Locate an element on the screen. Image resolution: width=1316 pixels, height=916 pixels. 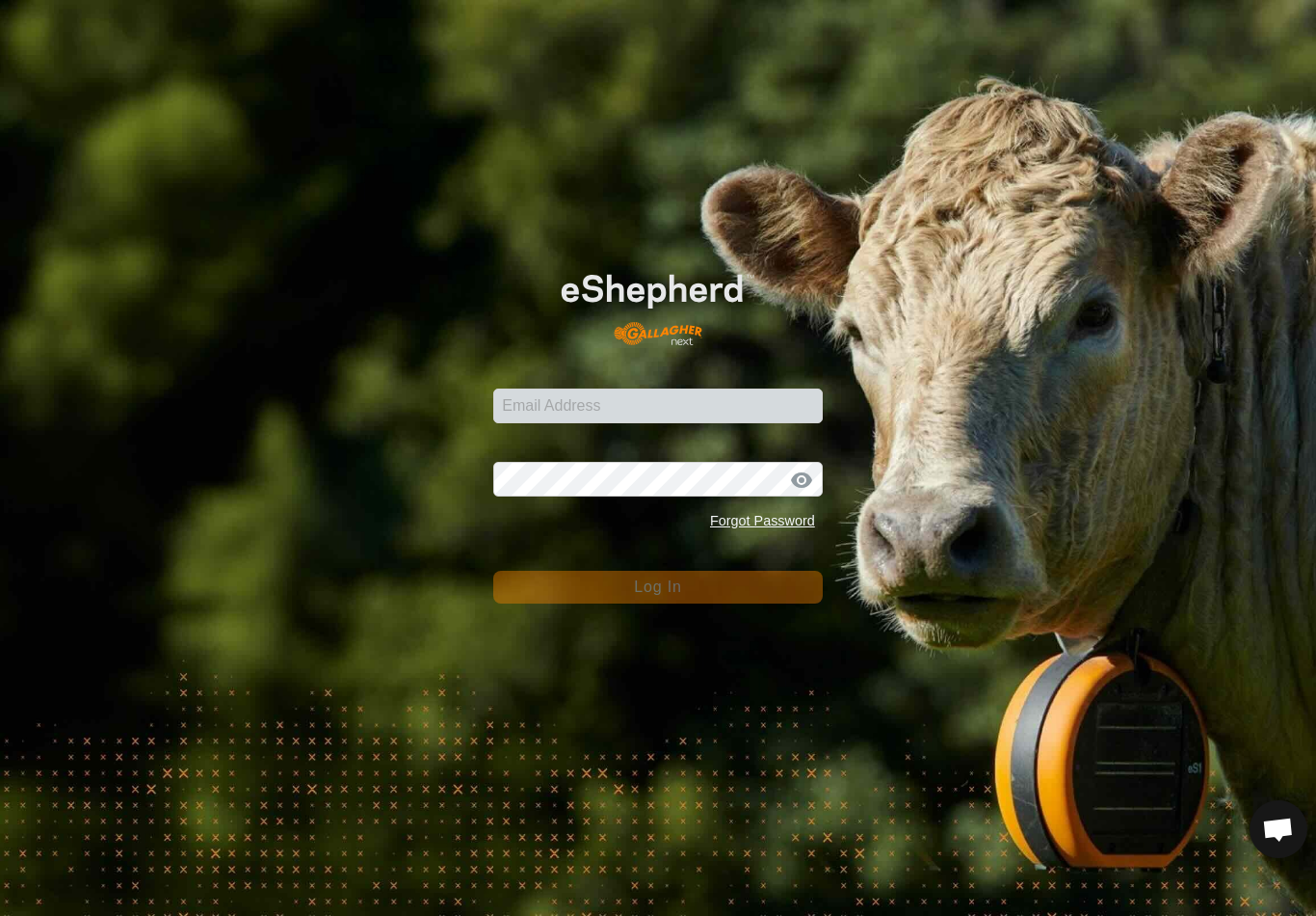
img: E-shepherd Logo is located at coordinates (658, 303).